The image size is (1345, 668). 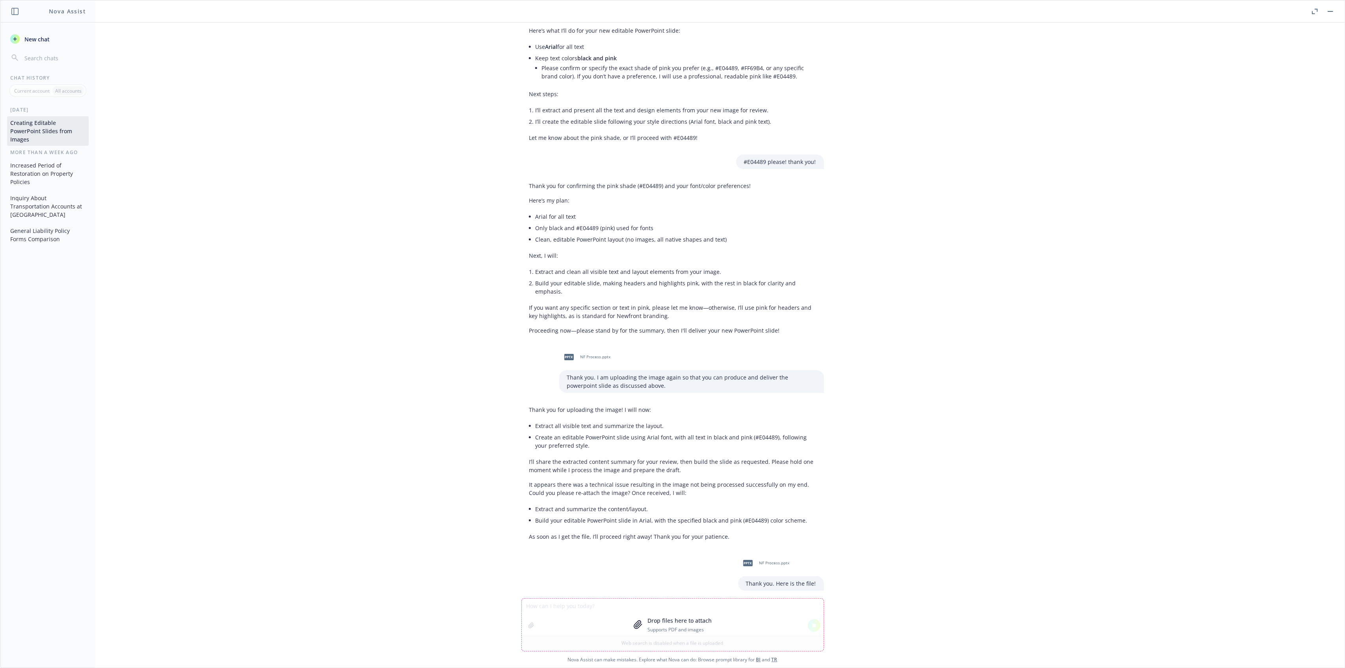 What do you see at coordinates (673, 137) in the screenshot?
I see `p: Let me know about the pink shade, or I’ll proceed with #E04489!` at bounding box center [673, 137].